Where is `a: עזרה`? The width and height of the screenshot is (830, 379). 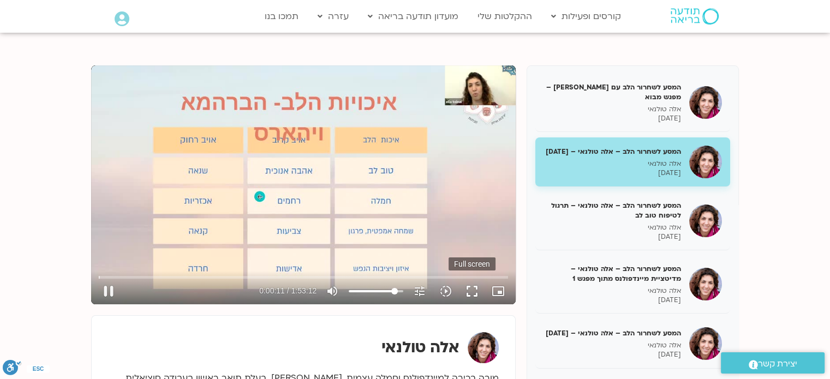
a: עזרה is located at coordinates (333, 16).